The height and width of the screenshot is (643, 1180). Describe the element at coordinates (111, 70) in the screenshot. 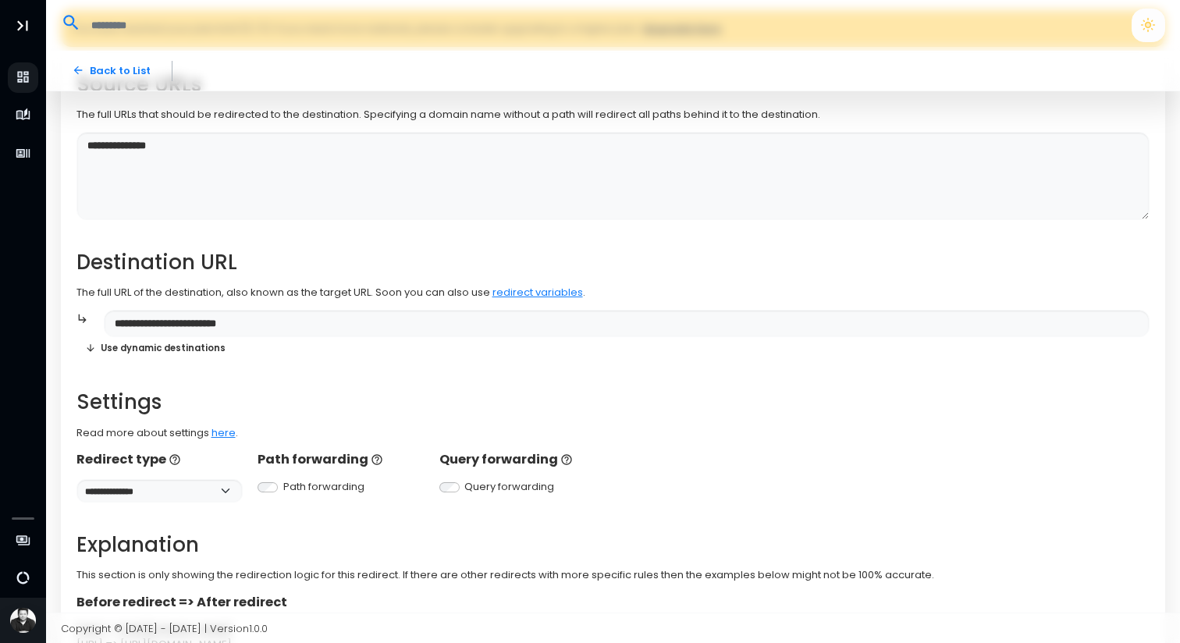

I see `a: Back to List` at that location.